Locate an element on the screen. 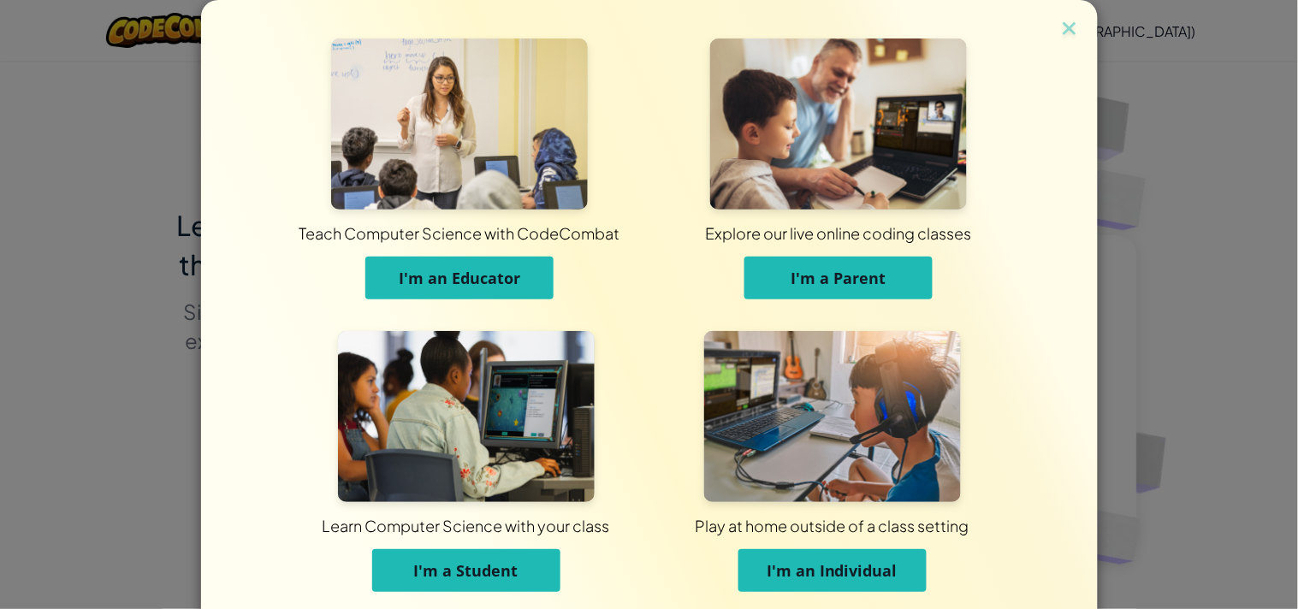  img: For Parents is located at coordinates (839, 124).